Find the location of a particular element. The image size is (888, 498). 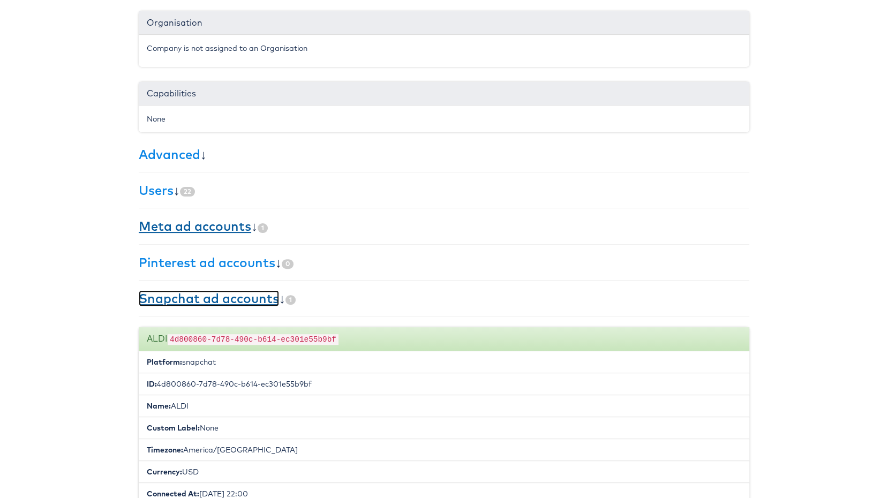

span: 22 is located at coordinates (187, 192).